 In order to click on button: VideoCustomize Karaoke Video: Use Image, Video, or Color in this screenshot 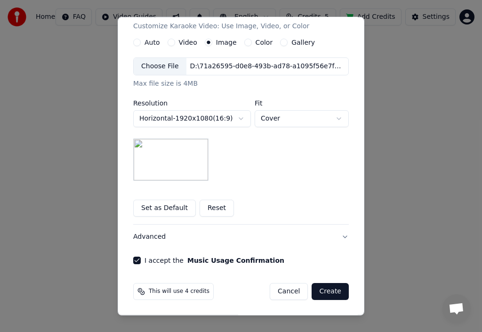, I will do `click(241, 20)`.